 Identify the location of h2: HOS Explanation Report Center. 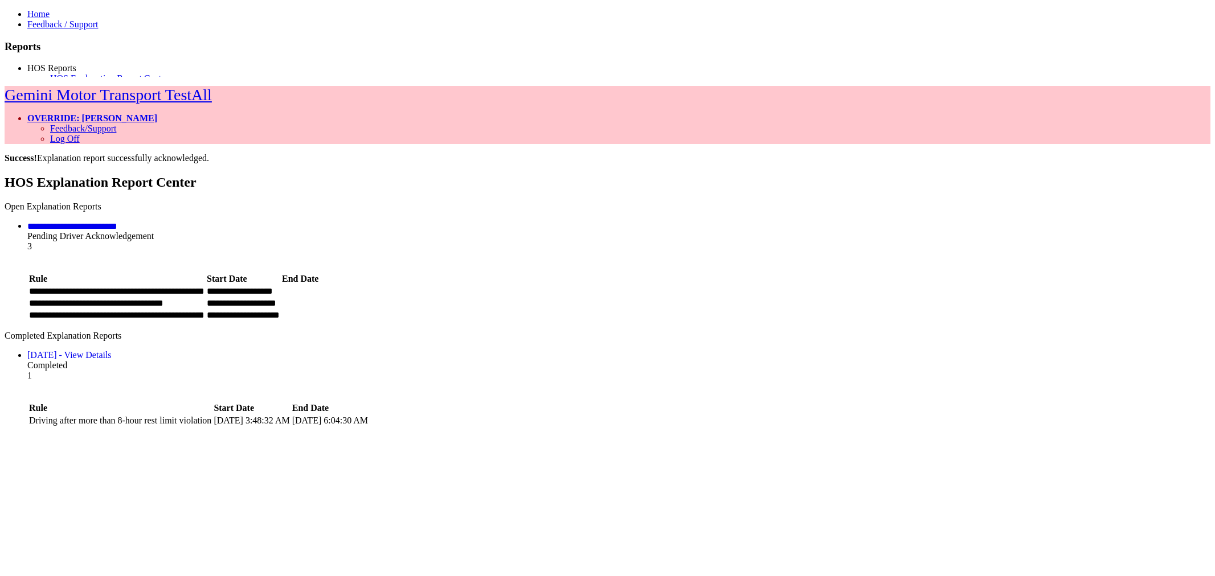
(607, 182).